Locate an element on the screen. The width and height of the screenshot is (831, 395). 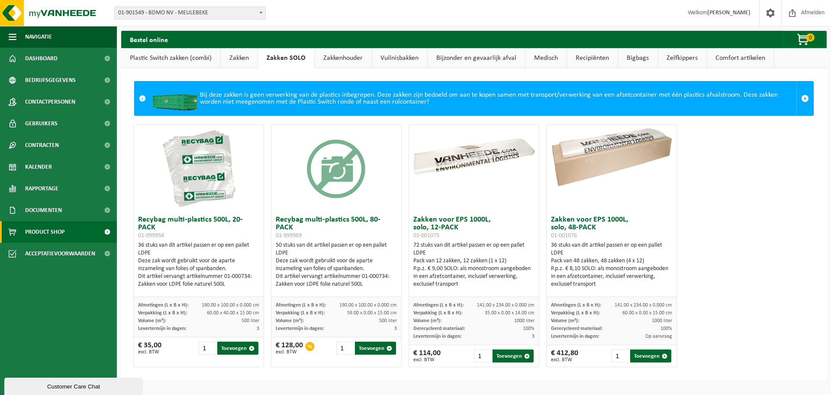
span: Contactpersonen is located at coordinates (50, 102).